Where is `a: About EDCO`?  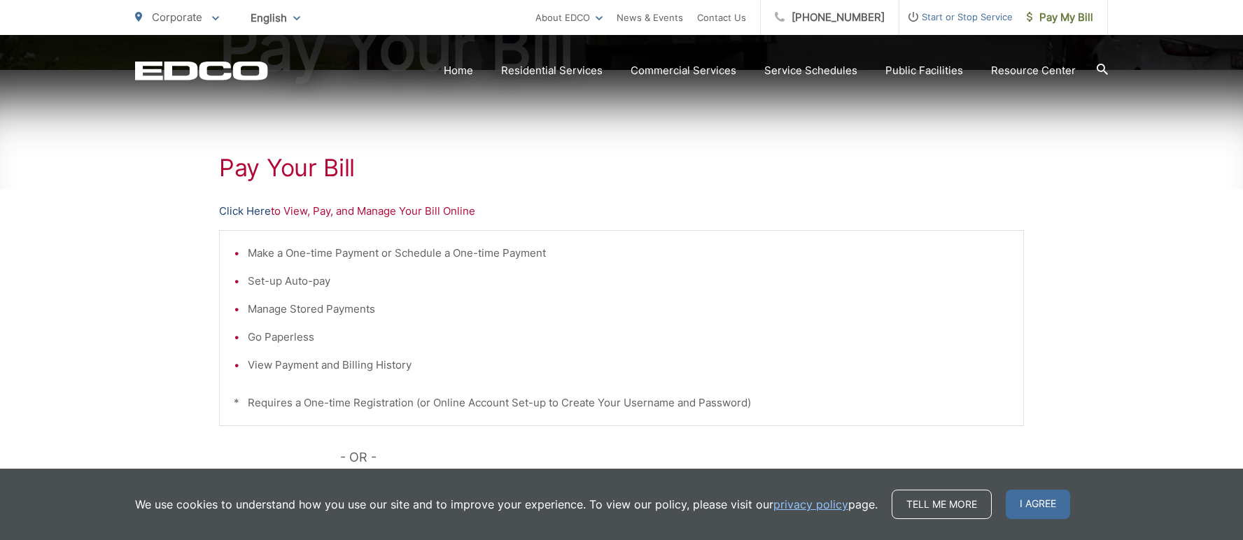 a: About EDCO is located at coordinates (569, 17).